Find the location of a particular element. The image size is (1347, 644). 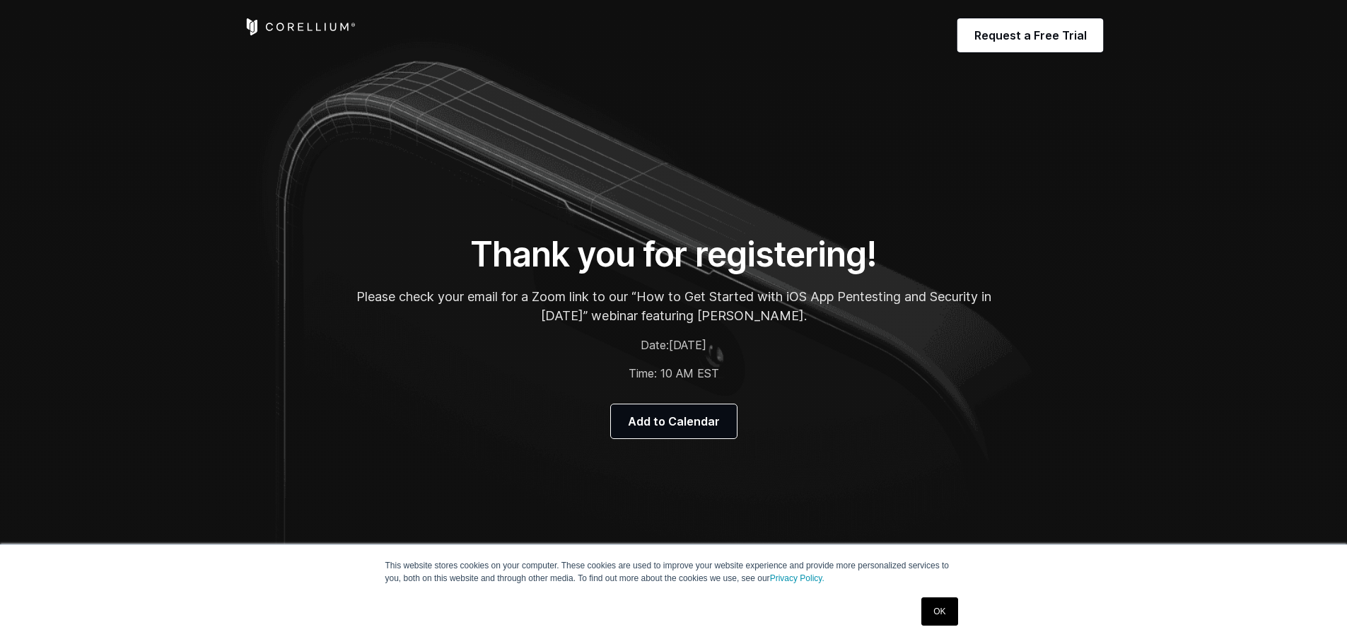

a: Request a Free Trial is located at coordinates (1030, 35).